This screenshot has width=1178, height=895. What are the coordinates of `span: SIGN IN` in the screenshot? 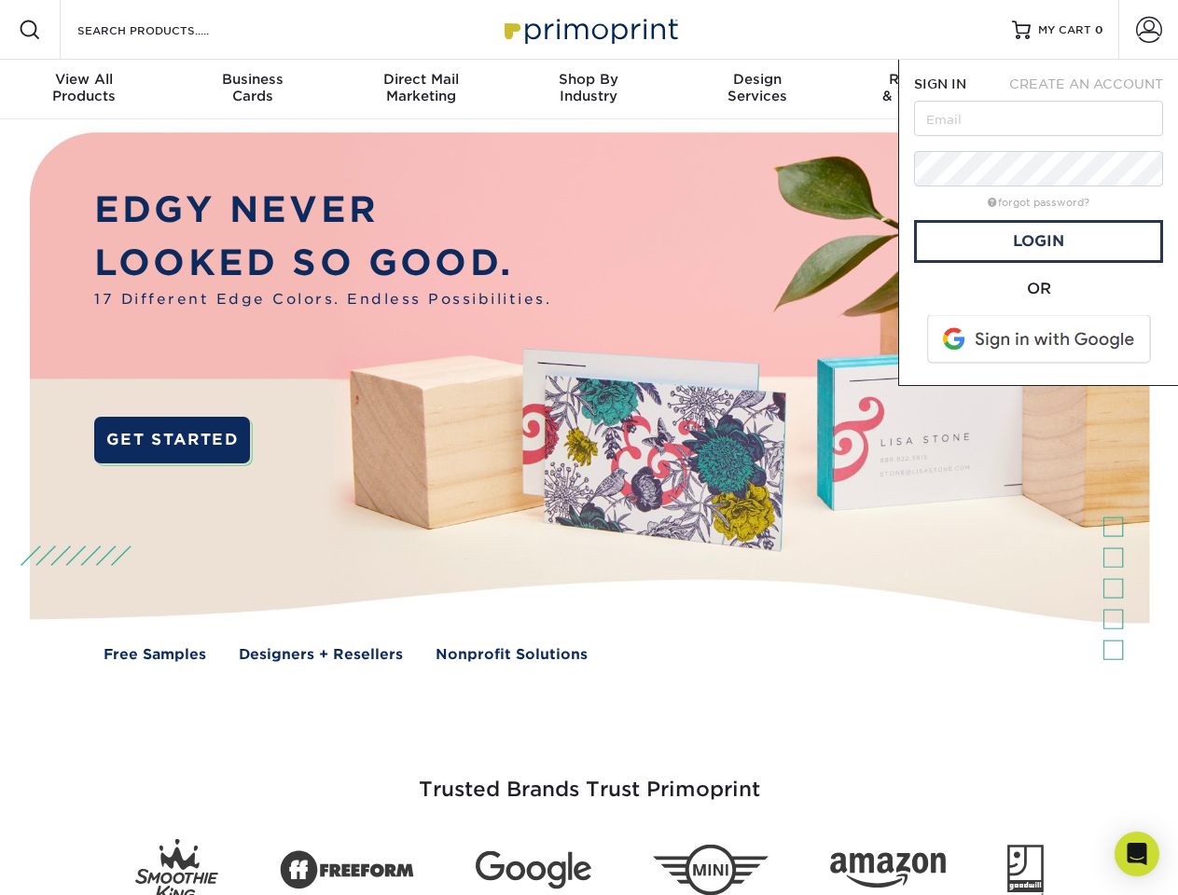 It's located at (940, 84).